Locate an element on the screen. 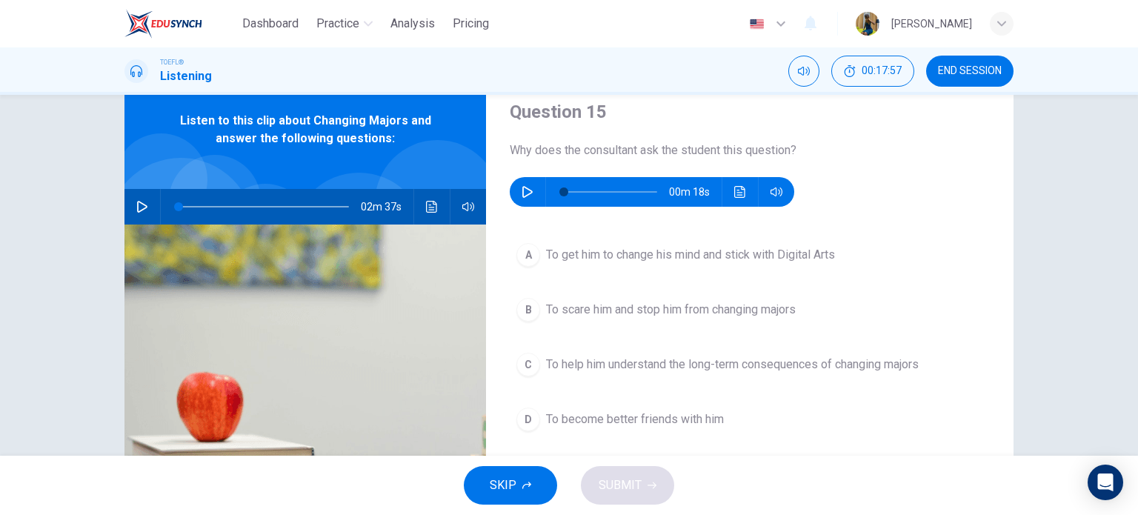  span: Practice is located at coordinates (338, 24).